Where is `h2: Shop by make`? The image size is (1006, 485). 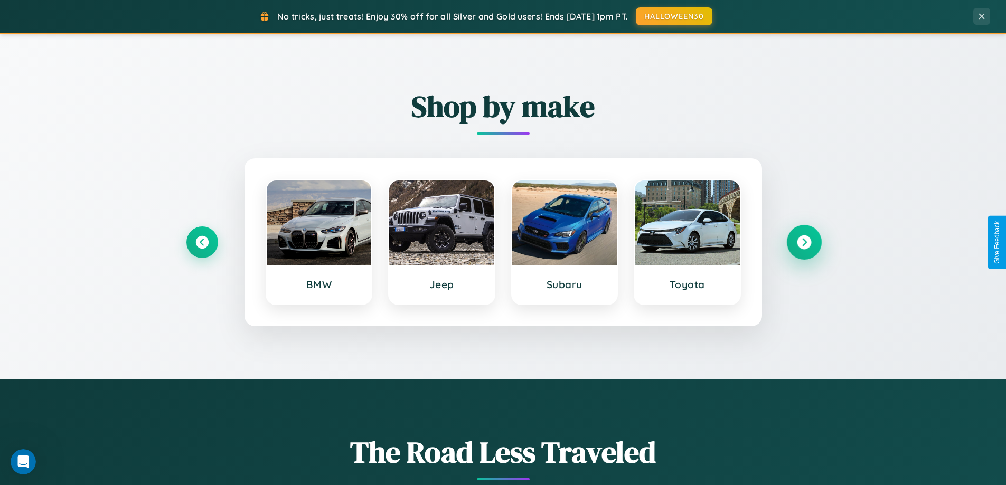 h2: Shop by make is located at coordinates (503, 106).